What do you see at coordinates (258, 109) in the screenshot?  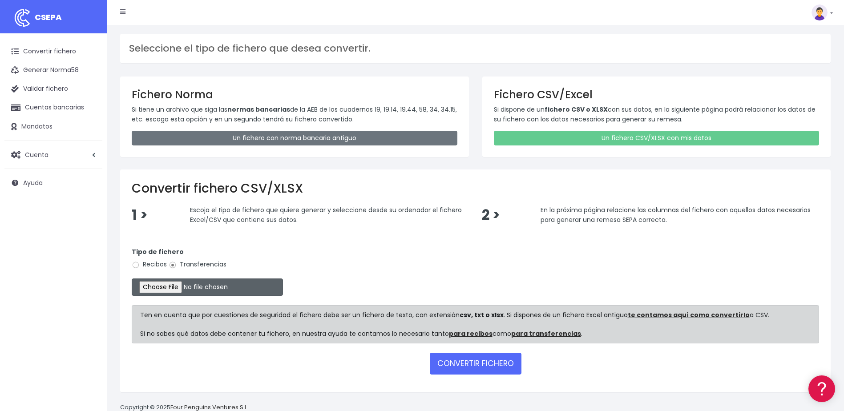 I see `strong: normas bancarias` at bounding box center [258, 109].